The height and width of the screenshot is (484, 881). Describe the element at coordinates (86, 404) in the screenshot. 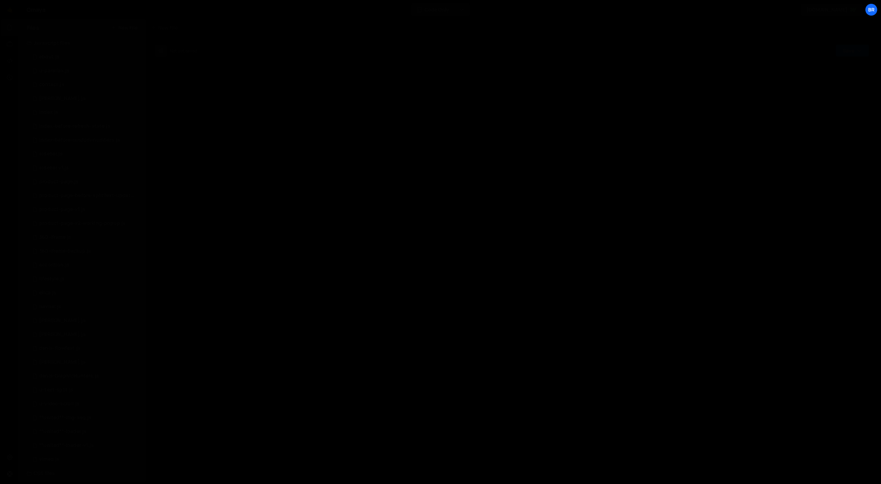

I see `div: 15742/41923.js` at that location.